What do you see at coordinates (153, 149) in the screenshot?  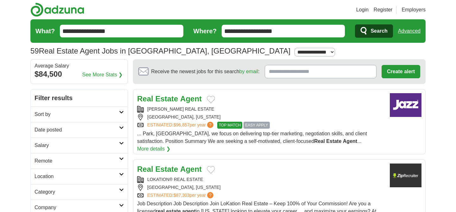 I see `a: More details ❯` at bounding box center [153, 149].